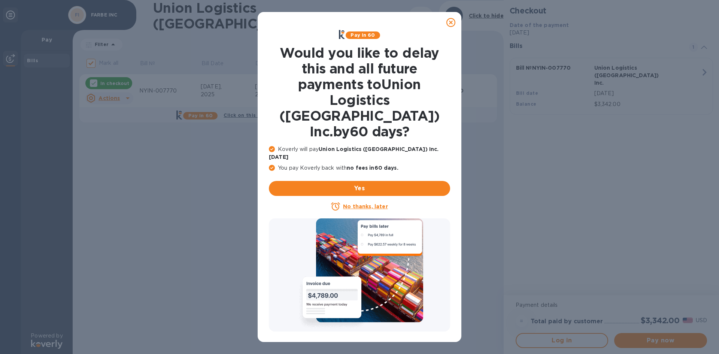 This screenshot has width=719, height=354. I want to click on span: Yes, so click(359, 188).